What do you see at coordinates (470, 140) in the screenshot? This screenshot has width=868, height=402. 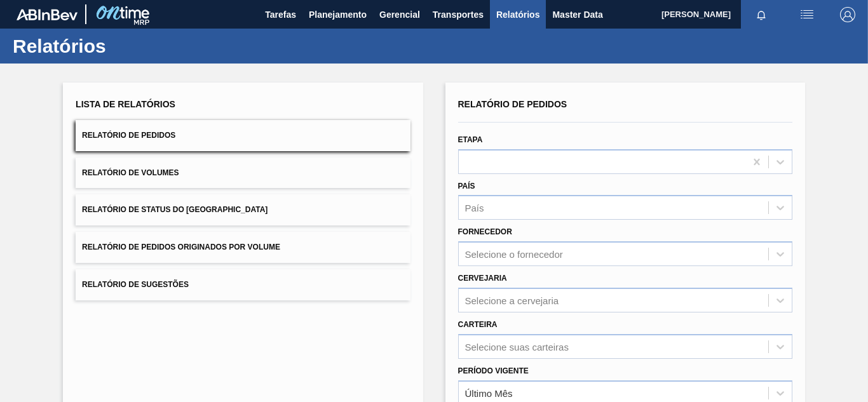 I see `label: Etapa` at bounding box center [470, 140].